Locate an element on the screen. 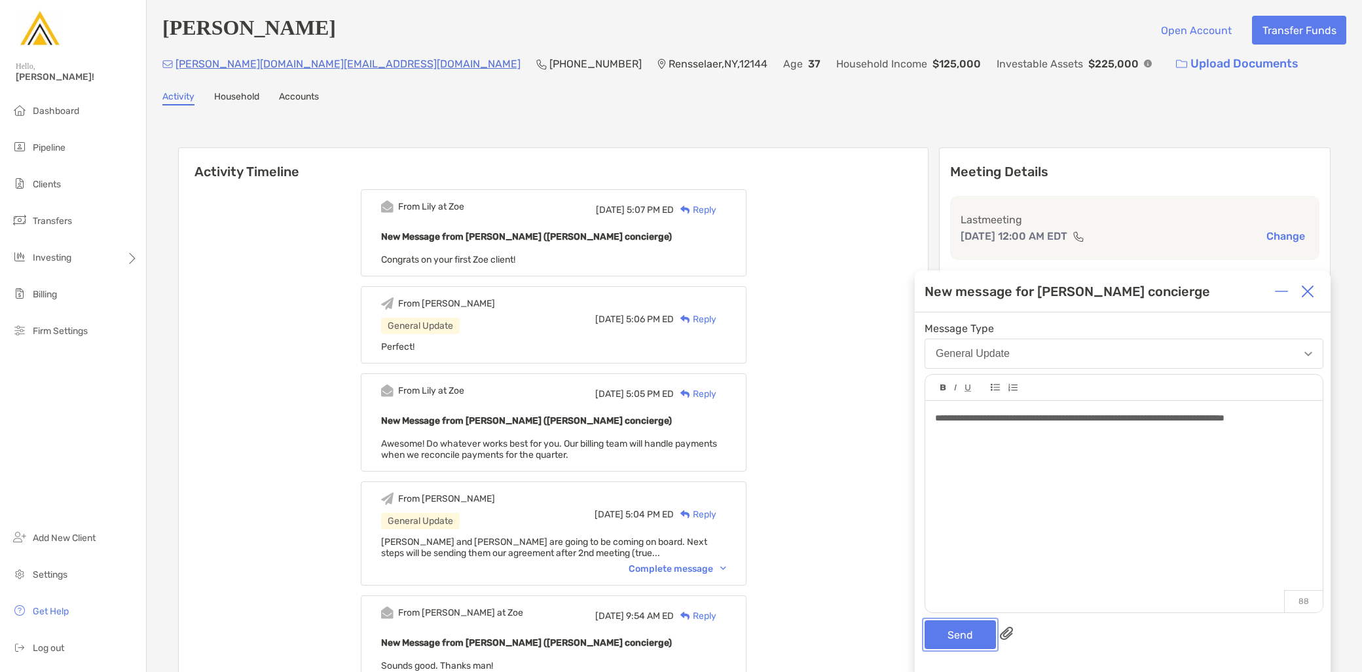  a: Upload Documents is located at coordinates (1237, 64).